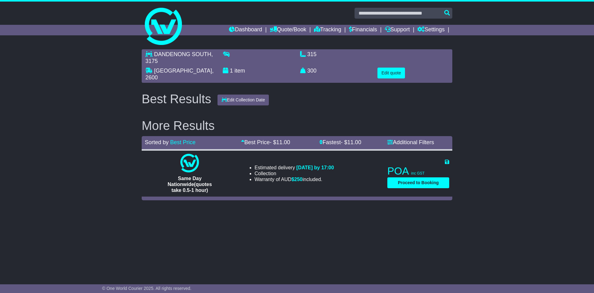 The image size is (594, 293). What do you see at coordinates (288, 30) in the screenshot?
I see `a: Quote/Book` at bounding box center [288, 30].